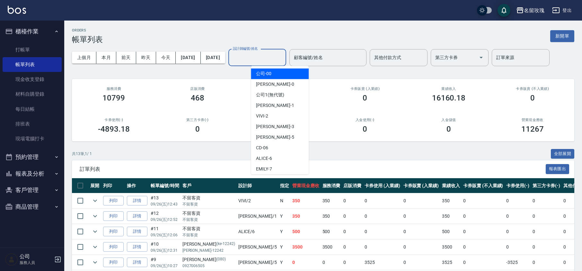  Describe the element at coordinates (448, 120) in the screenshot. I see `h2: 入金儲值` at that location.